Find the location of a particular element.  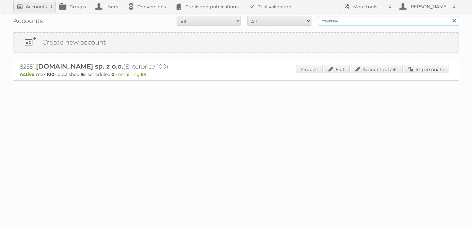

strong: 84 is located at coordinates (143, 74).